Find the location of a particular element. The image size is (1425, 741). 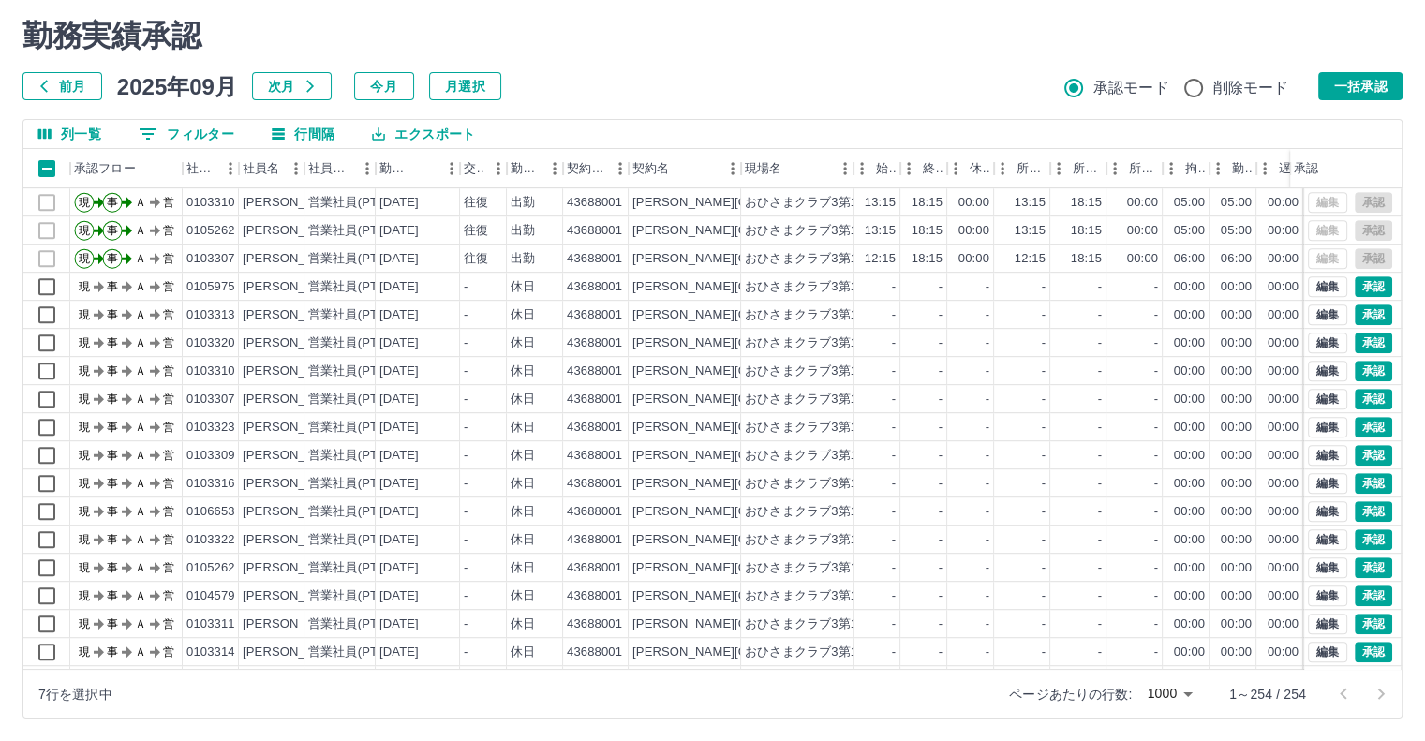

div: 所定開始 is located at coordinates (1032, 169).